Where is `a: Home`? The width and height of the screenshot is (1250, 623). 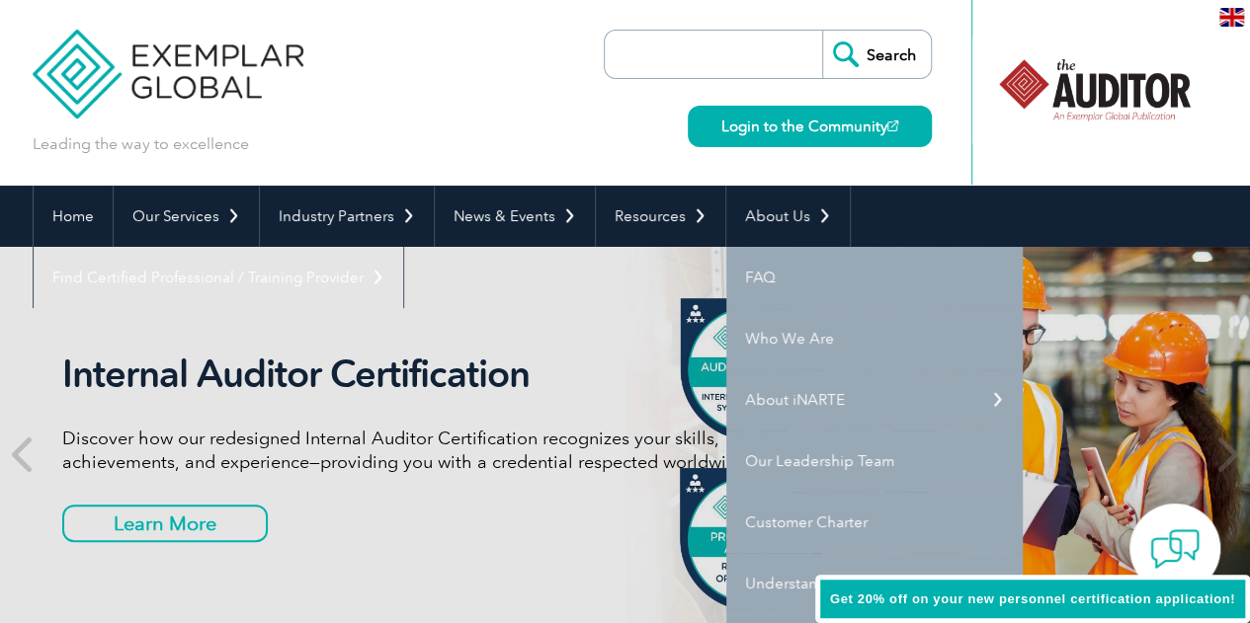 a: Home is located at coordinates (73, 216).